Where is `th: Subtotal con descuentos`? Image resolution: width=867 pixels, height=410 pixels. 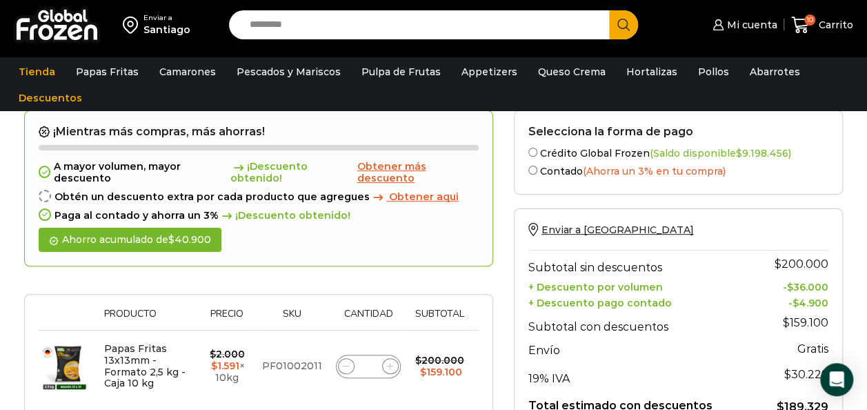 th: Subtotal con descuentos is located at coordinates (642, 323).